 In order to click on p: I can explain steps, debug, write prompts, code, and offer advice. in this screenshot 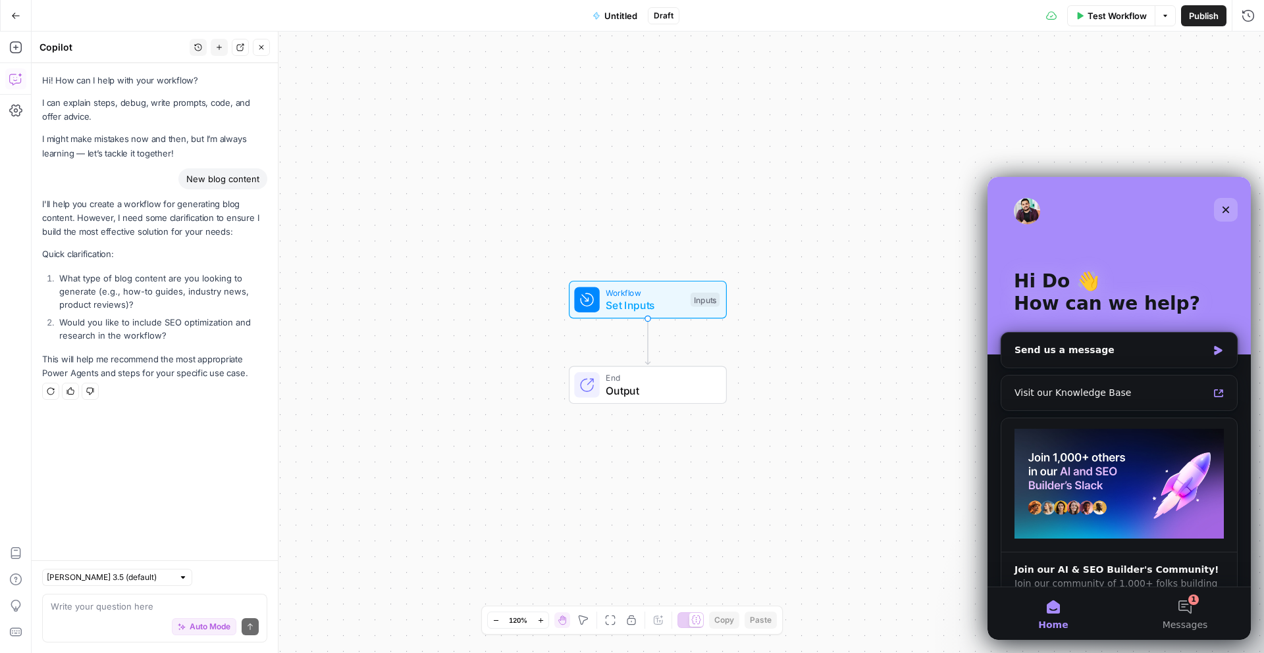, I will do `click(155, 110)`.